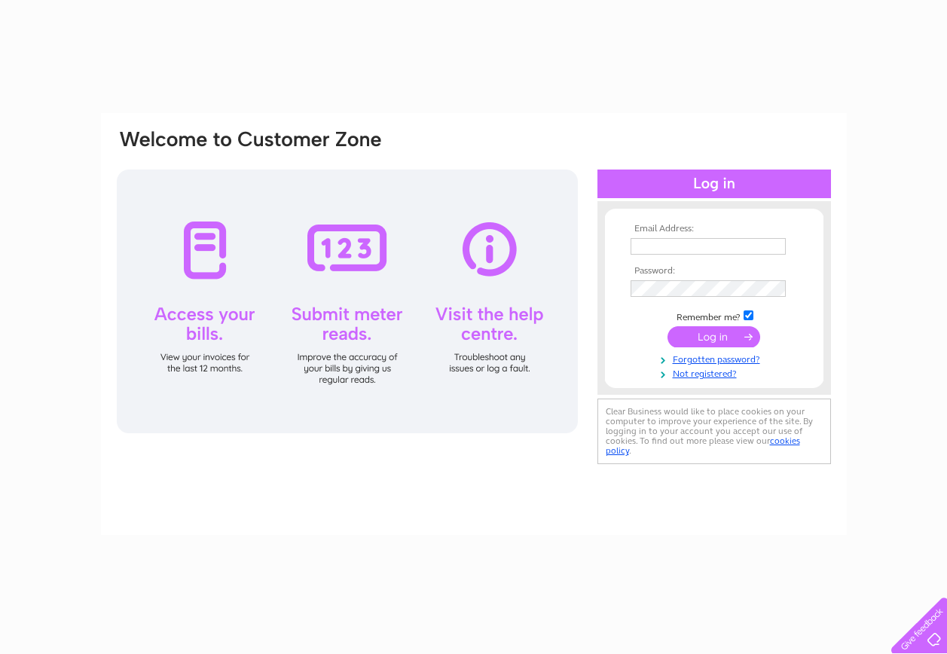 This screenshot has height=654, width=947. I want to click on td: Remember me?, so click(714, 316).